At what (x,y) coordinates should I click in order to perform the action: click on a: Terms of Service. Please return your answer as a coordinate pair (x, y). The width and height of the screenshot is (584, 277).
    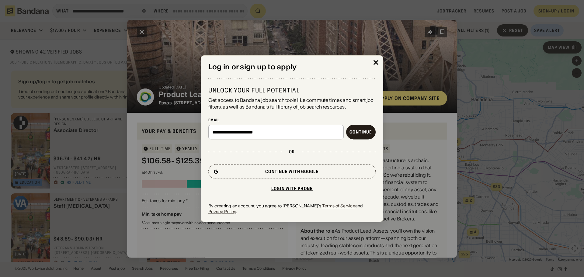
    Looking at the image, I should click on (339, 206).